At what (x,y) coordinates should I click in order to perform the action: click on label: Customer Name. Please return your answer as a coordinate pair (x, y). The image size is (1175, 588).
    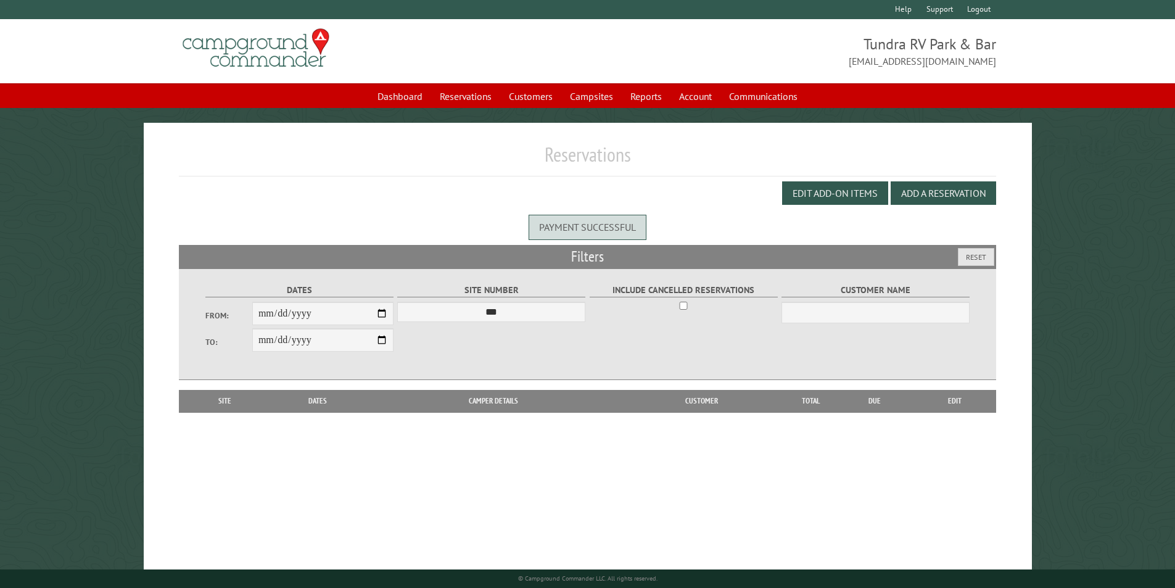
    Looking at the image, I should click on (875, 290).